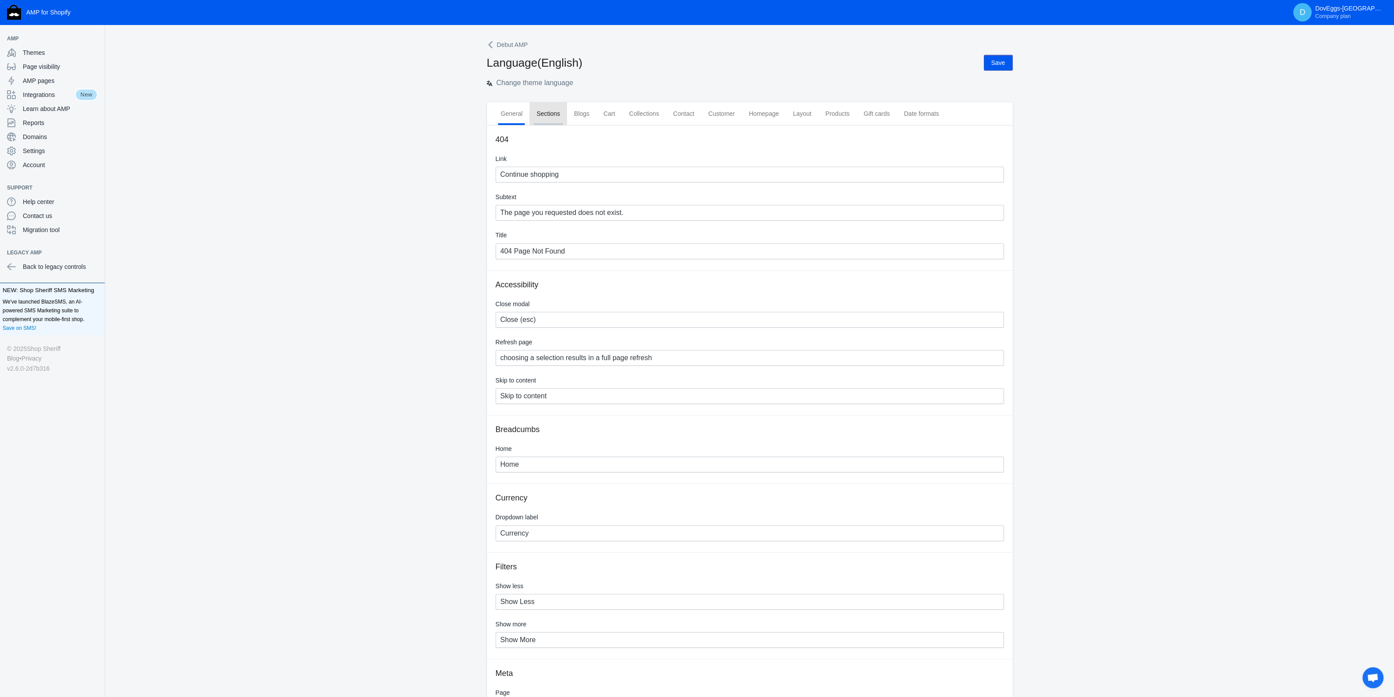  What do you see at coordinates (750, 380) in the screenshot?
I see `label: Skip to content` at bounding box center [750, 380].